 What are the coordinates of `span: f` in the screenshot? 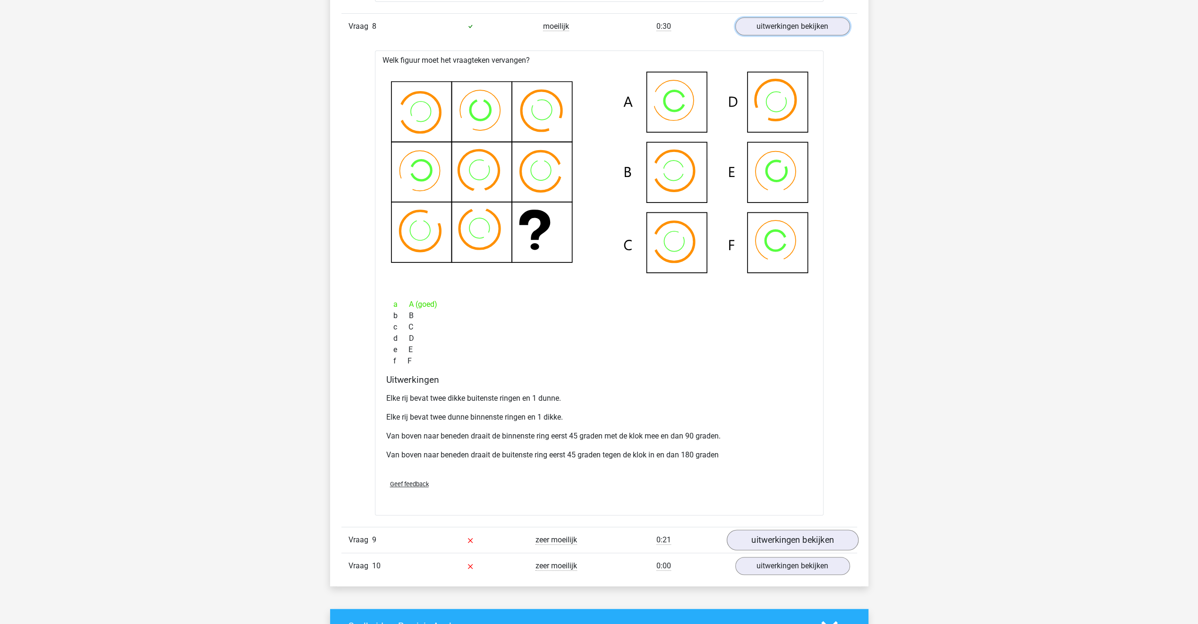 It's located at (400, 361).